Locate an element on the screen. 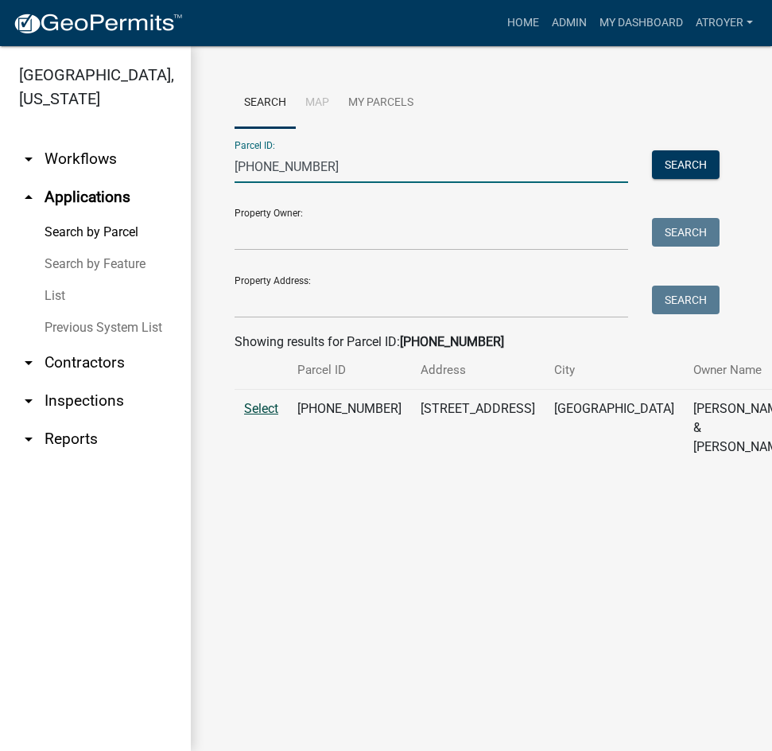 This screenshot has width=772, height=751. a: atroyer is located at coordinates (725, 23).